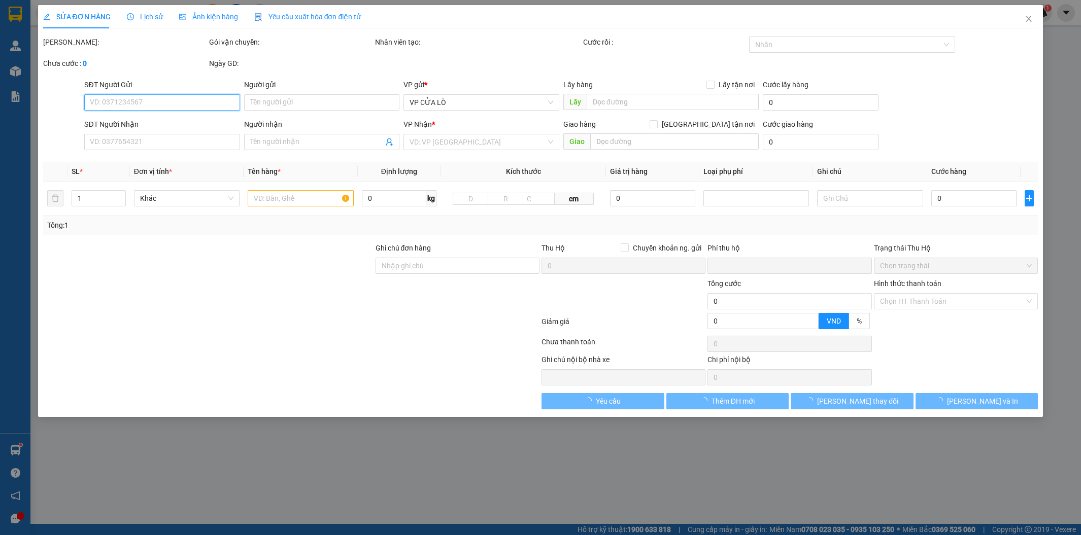 This screenshot has height=535, width=1081. I want to click on span: Định lượng, so click(399, 171).